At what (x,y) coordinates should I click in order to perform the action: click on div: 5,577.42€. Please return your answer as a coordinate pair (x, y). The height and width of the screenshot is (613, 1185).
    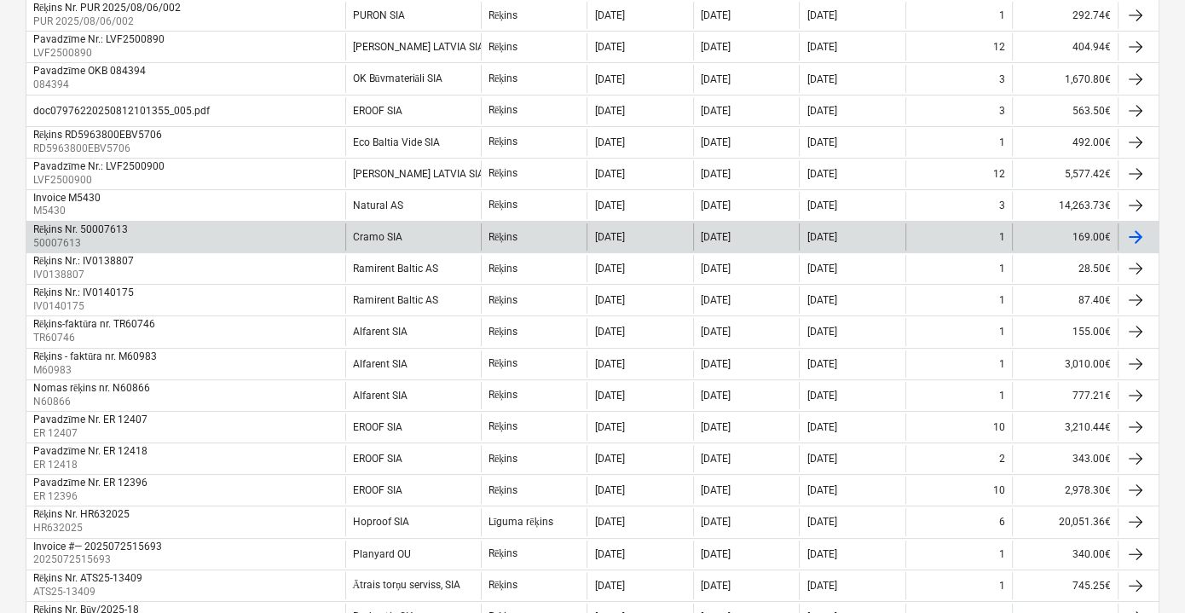
    Looking at the image, I should click on (1065, 174).